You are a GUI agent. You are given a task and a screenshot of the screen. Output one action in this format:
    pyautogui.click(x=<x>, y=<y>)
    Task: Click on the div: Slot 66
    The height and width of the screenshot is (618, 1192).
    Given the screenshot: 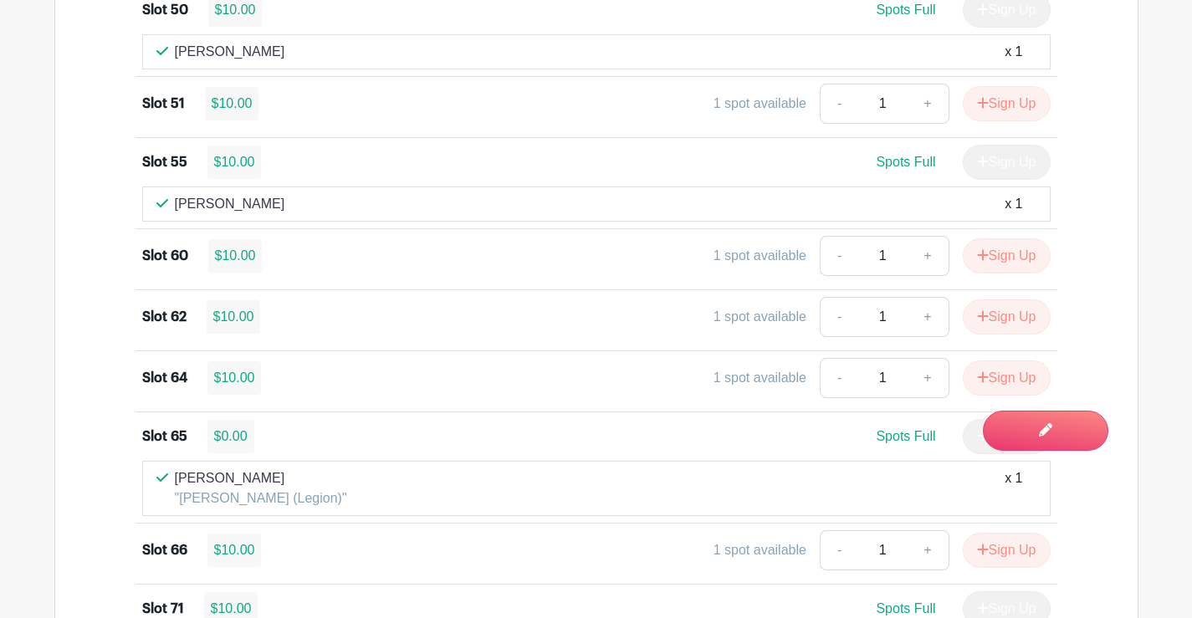 What is the action you would take?
    pyautogui.click(x=165, y=550)
    